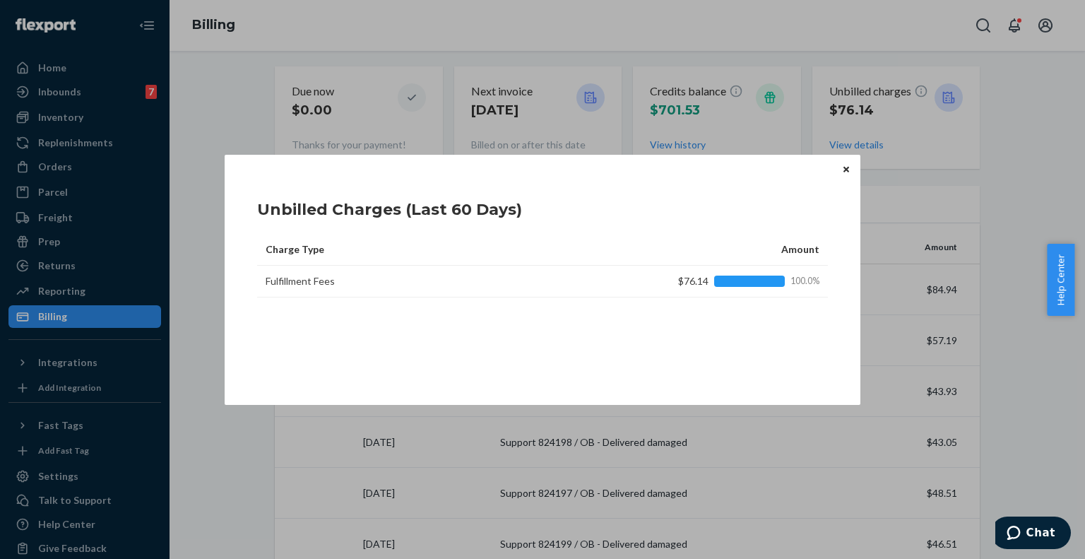 Image resolution: width=1085 pixels, height=559 pixels. I want to click on div: $76.14, so click(726, 281).